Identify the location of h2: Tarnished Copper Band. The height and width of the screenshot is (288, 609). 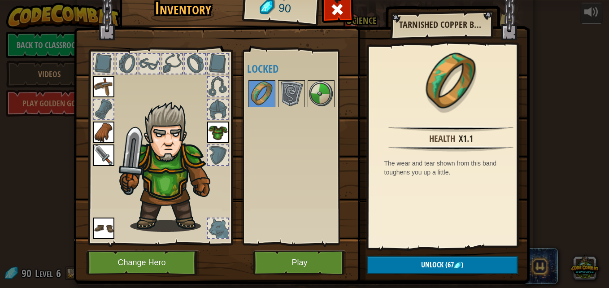
(441, 25).